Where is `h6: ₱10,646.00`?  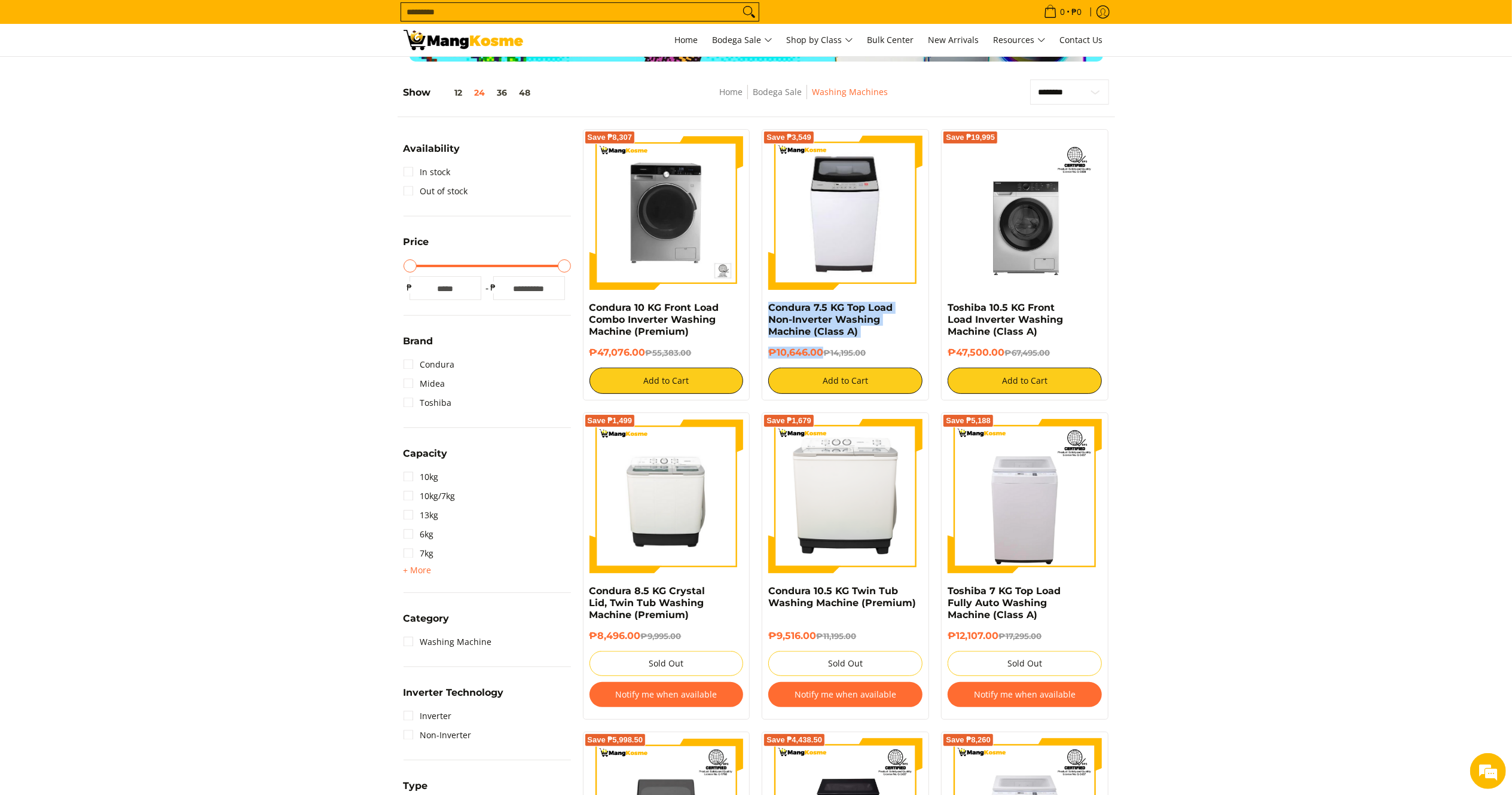
h6: ₱10,646.00 is located at coordinates (845, 352).